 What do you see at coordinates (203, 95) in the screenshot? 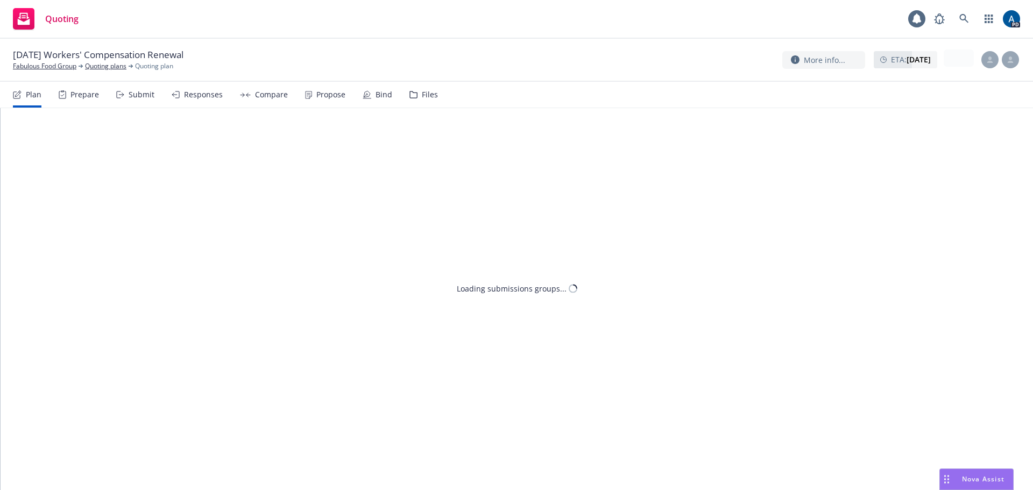
I see `div: Responses` at bounding box center [203, 95].